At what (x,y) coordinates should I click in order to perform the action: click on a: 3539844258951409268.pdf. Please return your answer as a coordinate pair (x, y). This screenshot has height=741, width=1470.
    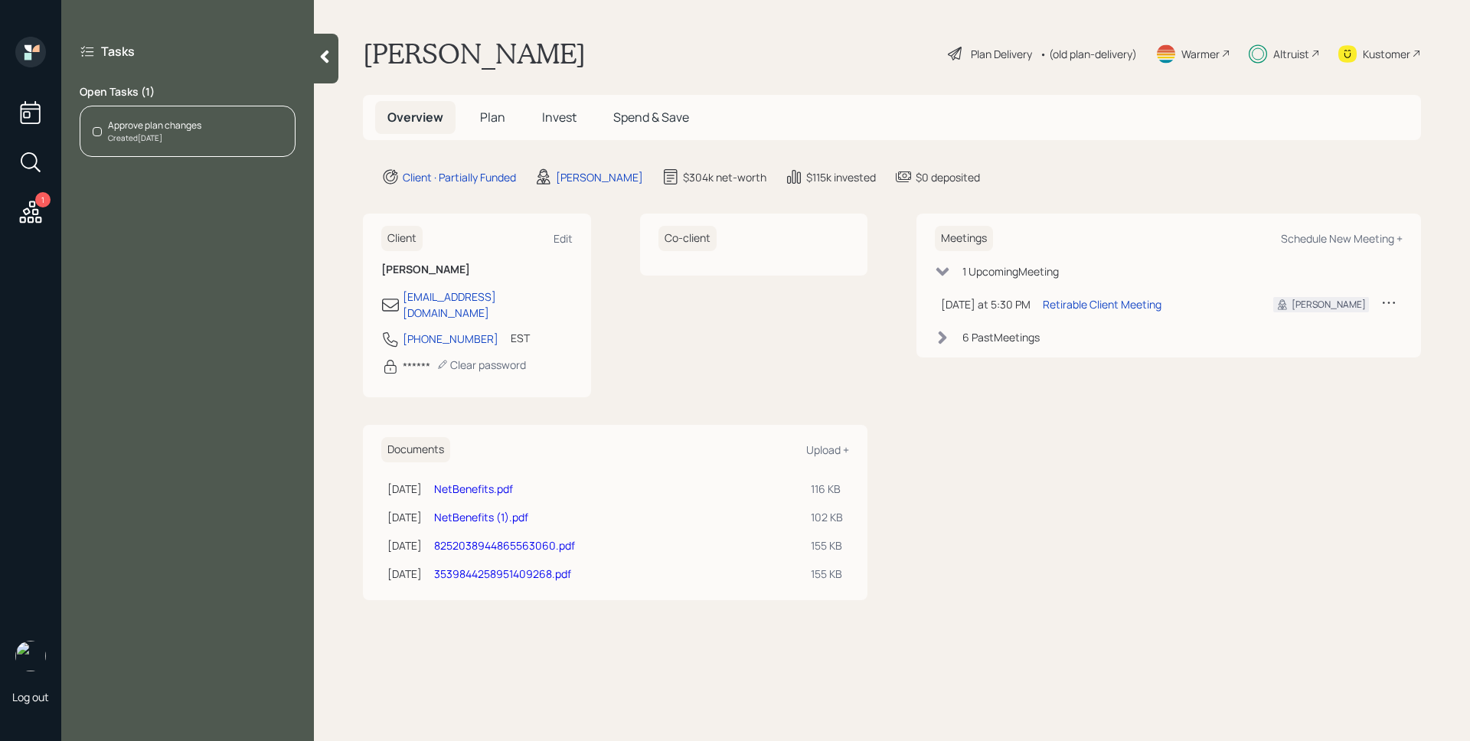
    Looking at the image, I should click on (502, 573).